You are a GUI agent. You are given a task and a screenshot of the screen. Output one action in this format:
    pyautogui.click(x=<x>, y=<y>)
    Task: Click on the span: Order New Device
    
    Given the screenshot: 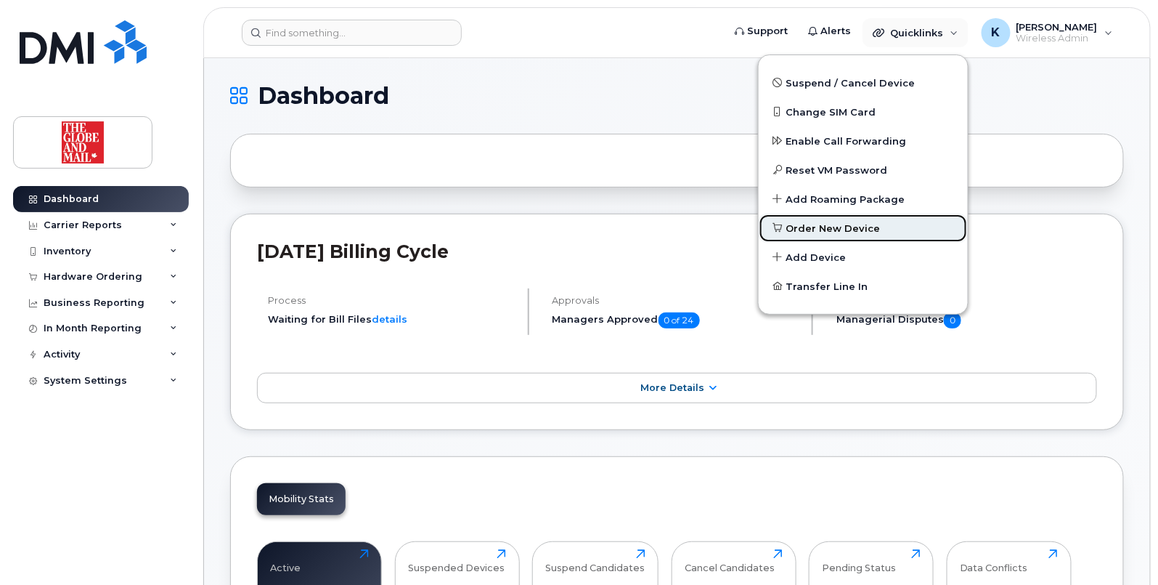 What is the action you would take?
    pyautogui.click(x=834, y=229)
    